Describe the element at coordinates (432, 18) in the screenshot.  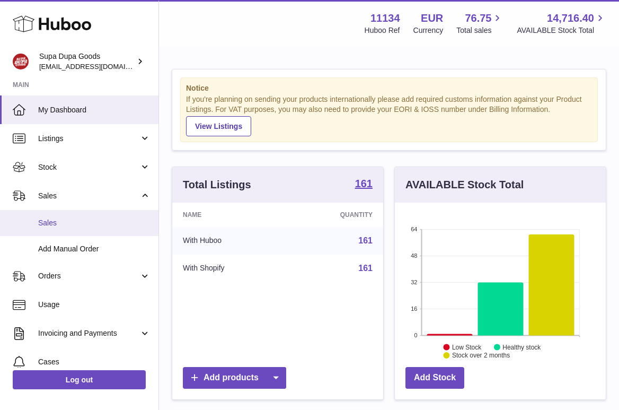
I see `strong: EUR` at that location.